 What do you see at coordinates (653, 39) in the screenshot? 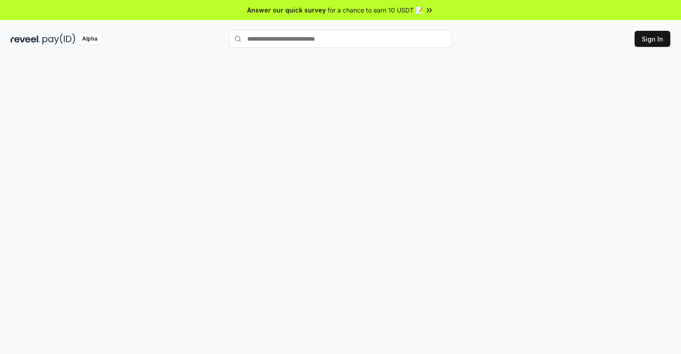
I see `button: Sign In` at bounding box center [653, 39].